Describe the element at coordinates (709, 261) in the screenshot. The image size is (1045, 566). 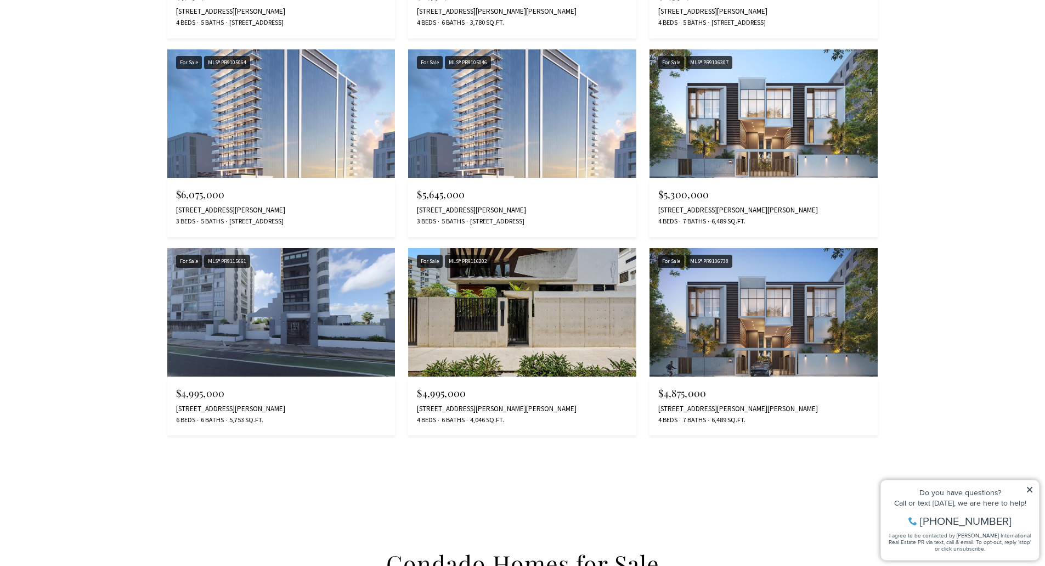
I see `div: MLS® PR9106738` at that location.